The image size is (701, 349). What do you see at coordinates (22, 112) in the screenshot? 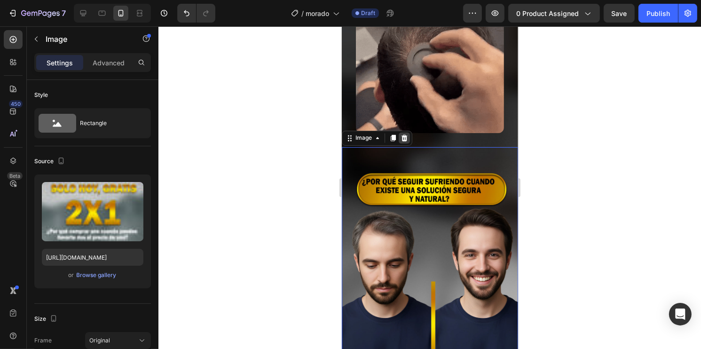
I see `div: Image` at bounding box center [22, 112].